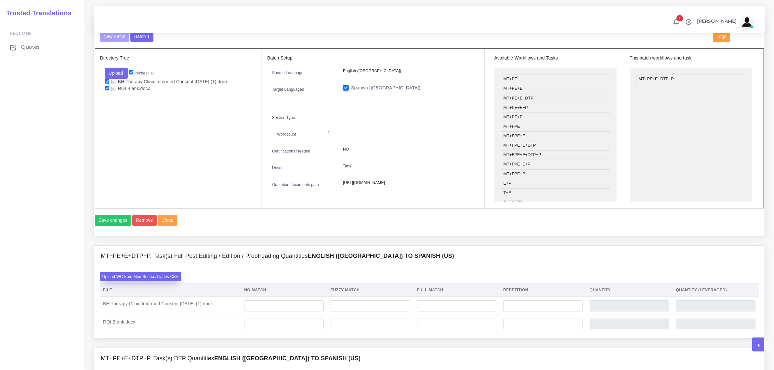 The width and height of the screenshot is (774, 370). I want to click on th: File, so click(170, 290).